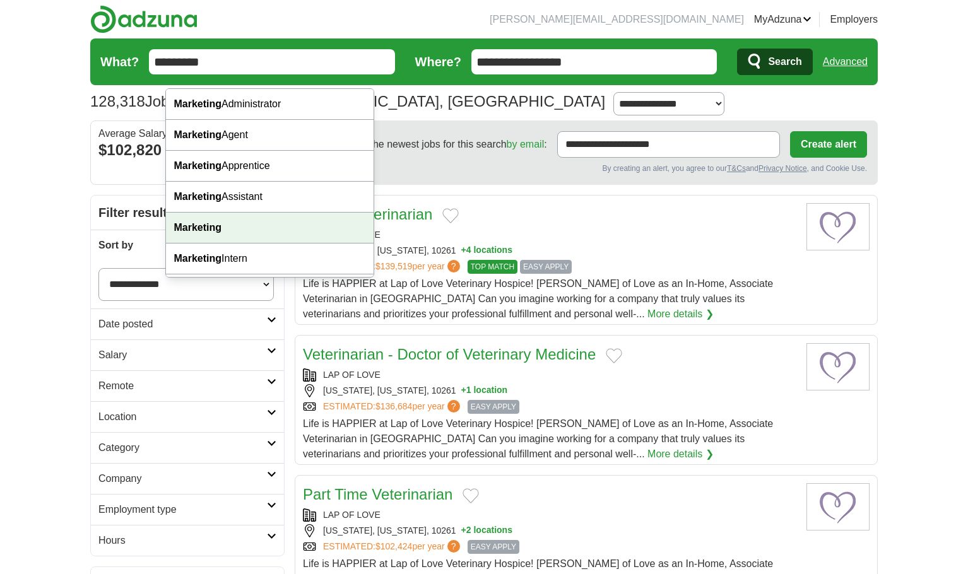 This screenshot has height=574, width=968. What do you see at coordinates (484, 390) in the screenshot?
I see `button: +1 location` at bounding box center [484, 390].